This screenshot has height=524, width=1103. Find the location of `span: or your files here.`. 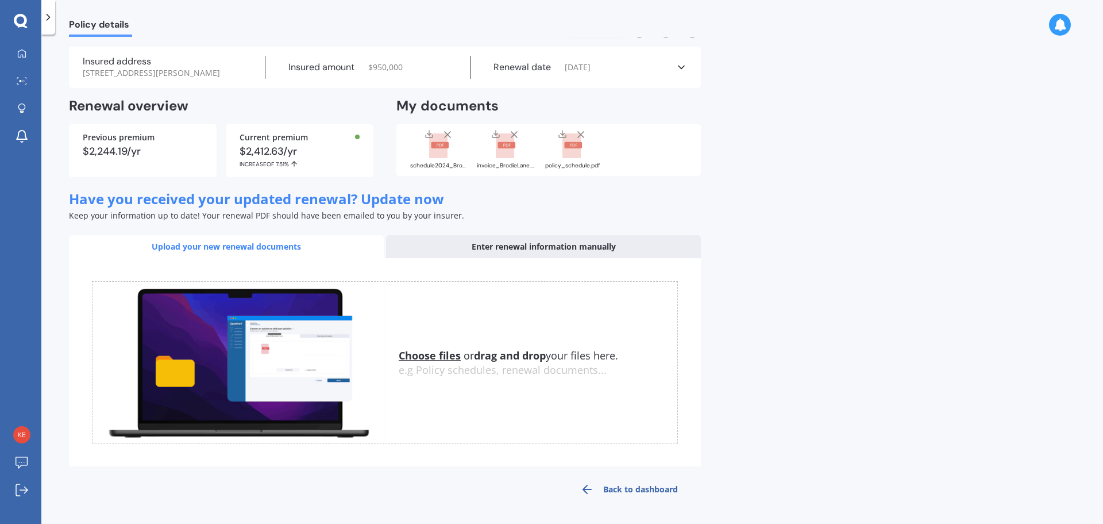

span: or your files here. is located at coordinates (509, 355).